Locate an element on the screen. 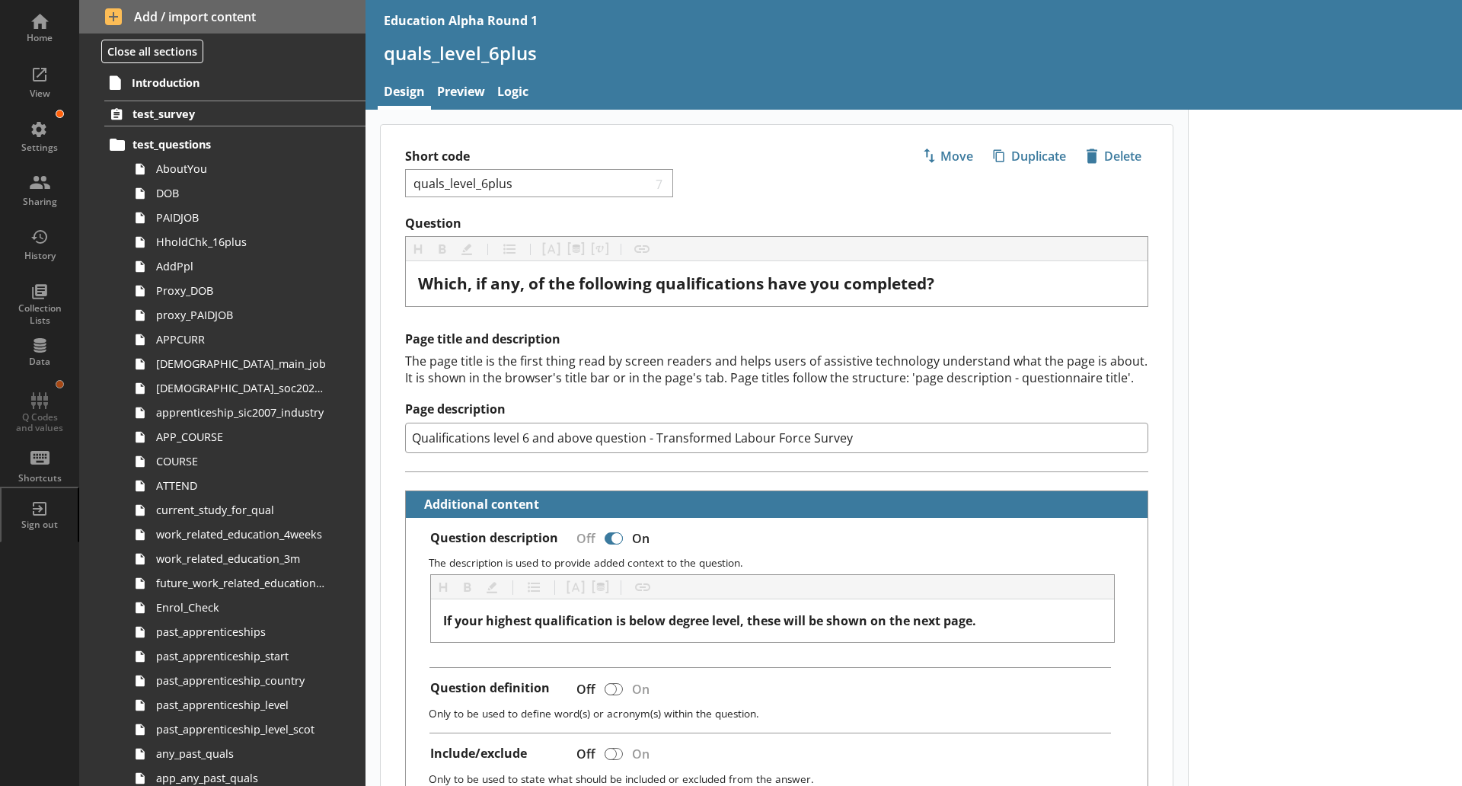  span: past_apprenticeship_country is located at coordinates (241, 680).